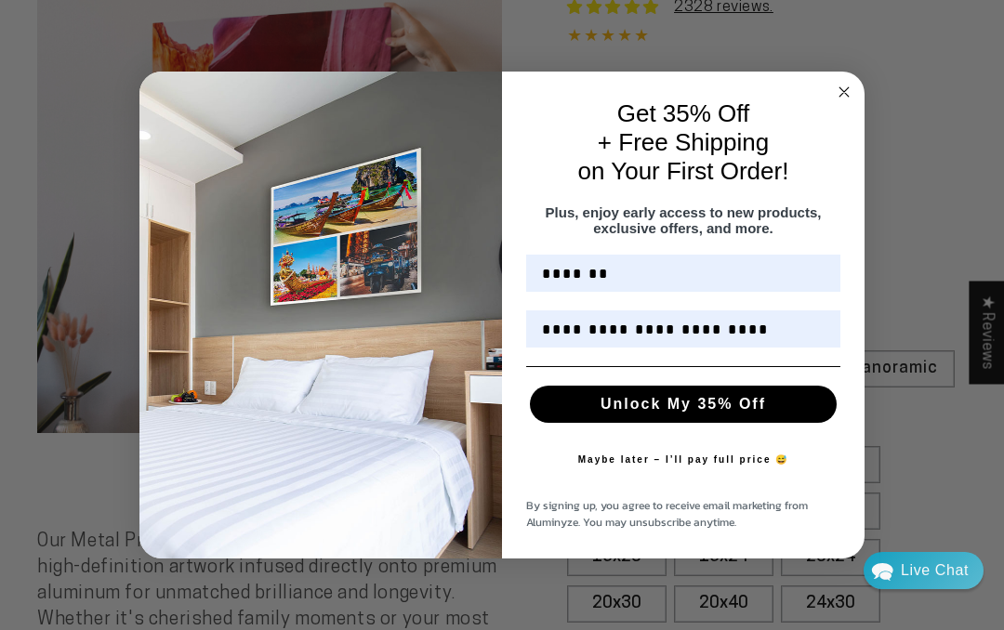 This screenshot has width=1004, height=630. I want to click on div: Contact Us Directly, so click(934, 571).